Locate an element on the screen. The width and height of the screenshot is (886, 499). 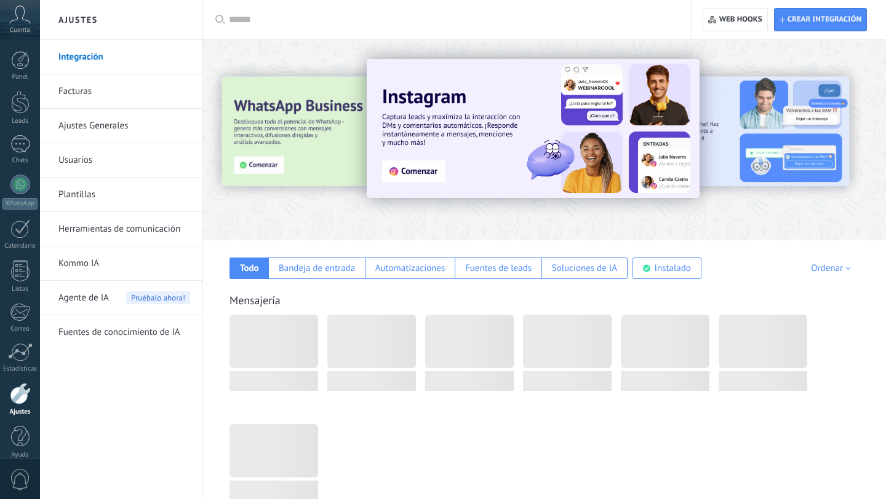
span: Pruébalo ahora! is located at coordinates (158, 298).